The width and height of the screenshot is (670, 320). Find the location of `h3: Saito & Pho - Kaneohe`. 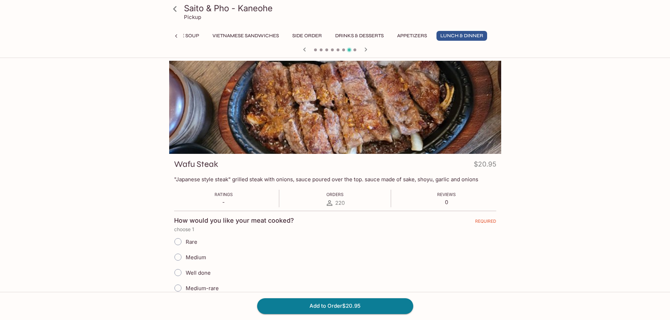

h3: Saito & Pho - Kaneohe is located at coordinates (341, 8).